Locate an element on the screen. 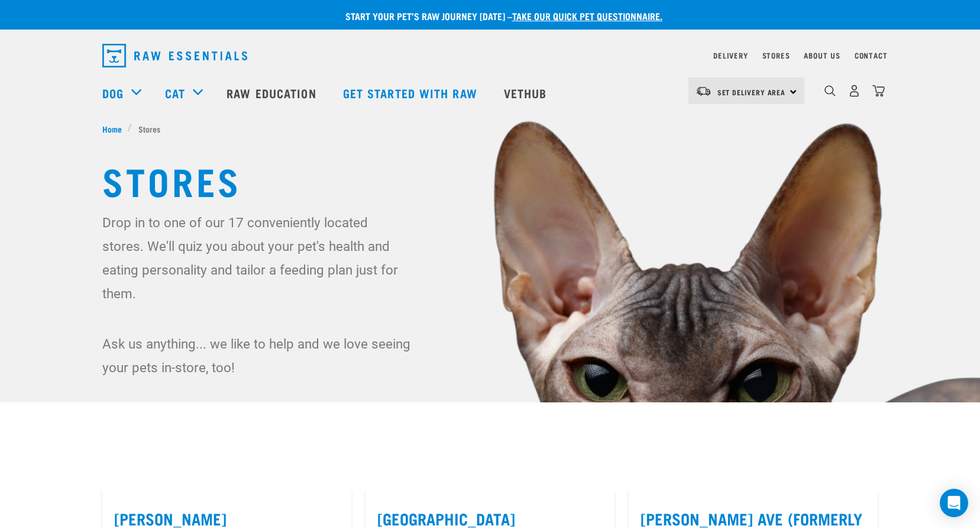 This screenshot has height=529, width=980. img: home-icon@2x.png is located at coordinates (878, 90).